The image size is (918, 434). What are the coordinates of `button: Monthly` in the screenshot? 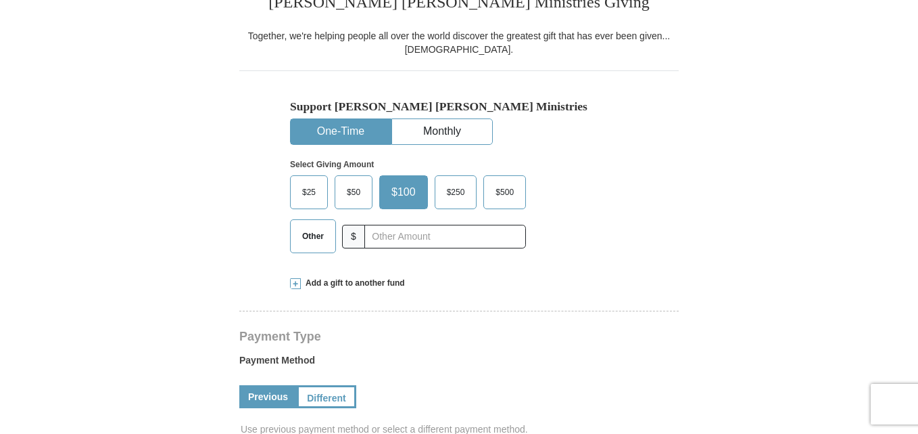 It's located at (442, 131).